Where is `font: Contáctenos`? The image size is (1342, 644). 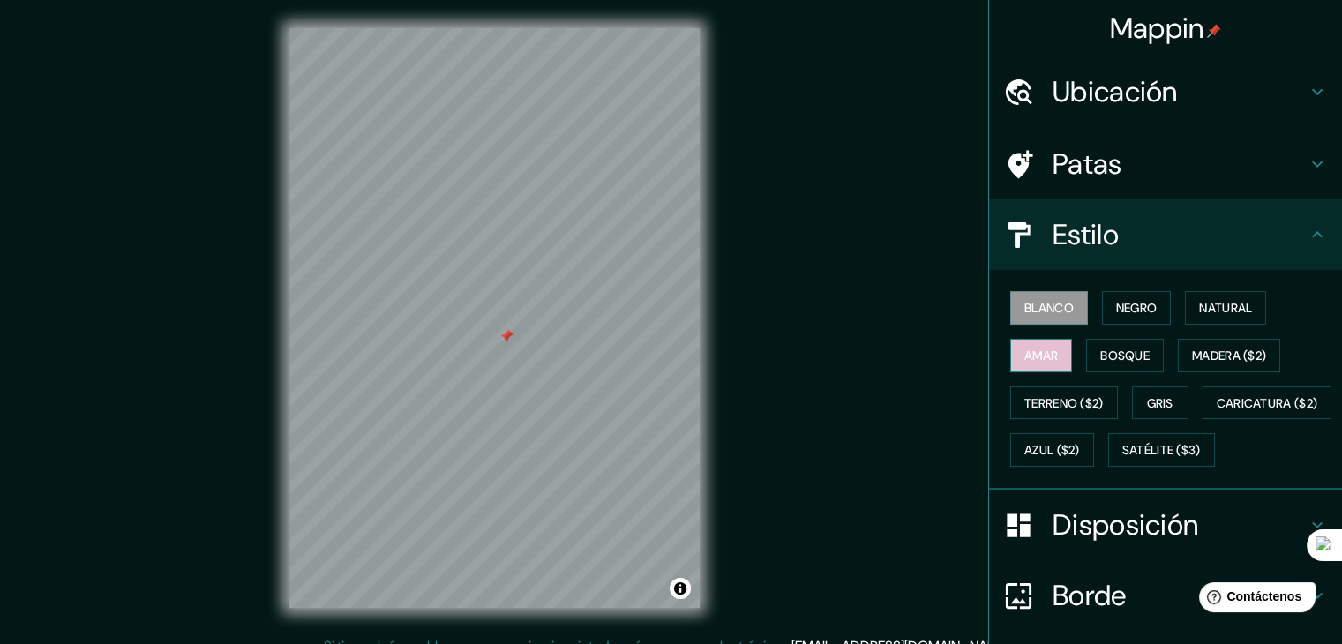 font: Contáctenos is located at coordinates (79, 21).